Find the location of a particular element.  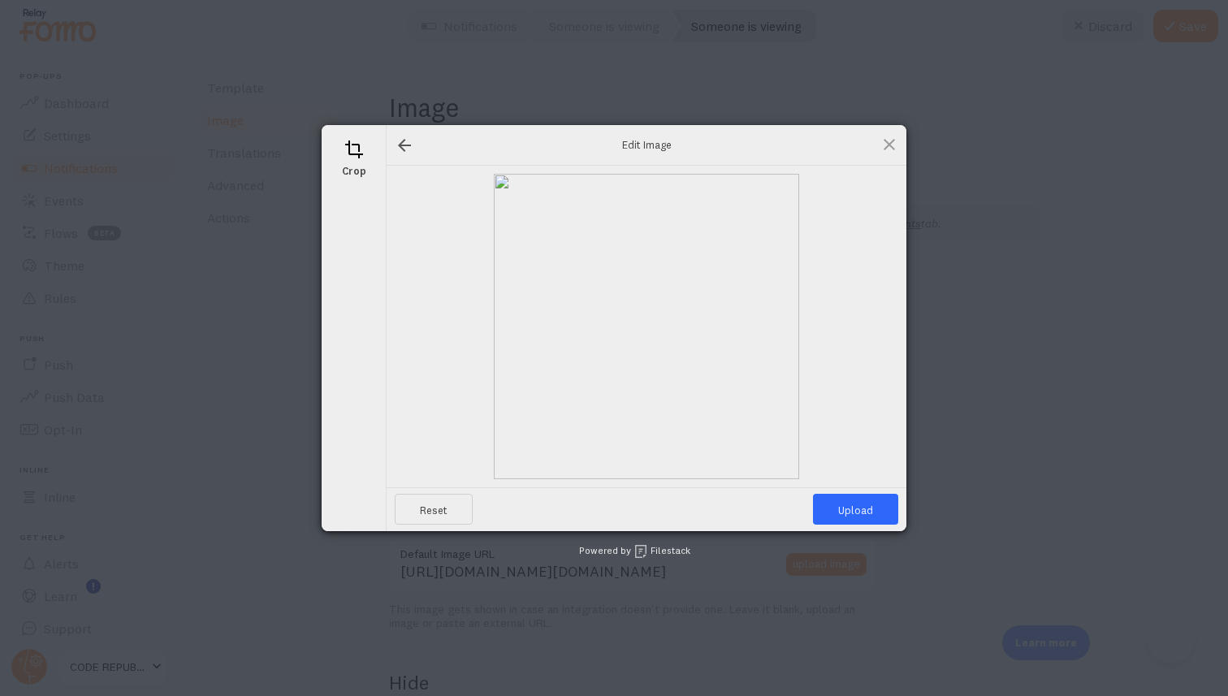

span: Upload is located at coordinates (855, 509).